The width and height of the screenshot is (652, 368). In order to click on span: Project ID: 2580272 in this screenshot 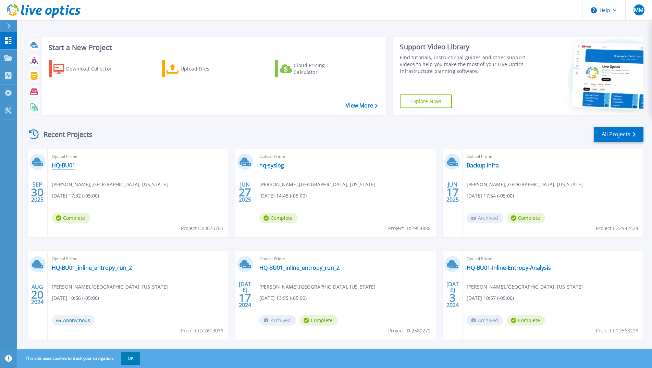, I will do `click(409, 331)`.